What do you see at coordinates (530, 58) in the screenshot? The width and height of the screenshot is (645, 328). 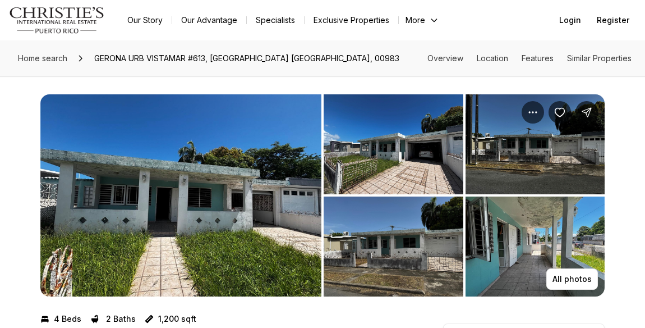 I see `nav: Page section menu` at bounding box center [530, 58].